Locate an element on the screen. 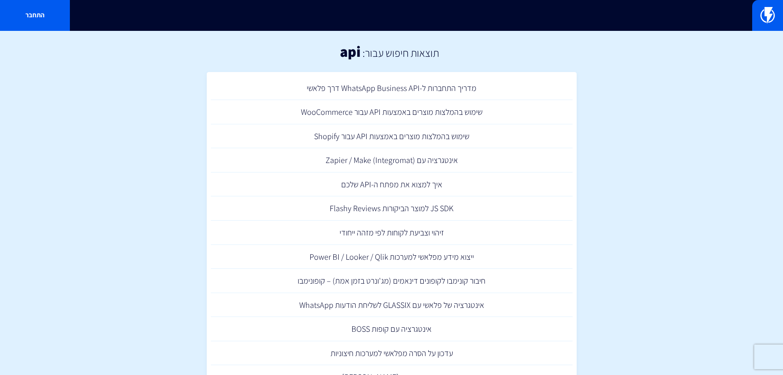 The image size is (783, 375). a: מדריך התחברות ל-WhatsApp Business API דרך פלאשי is located at coordinates (392, 88).